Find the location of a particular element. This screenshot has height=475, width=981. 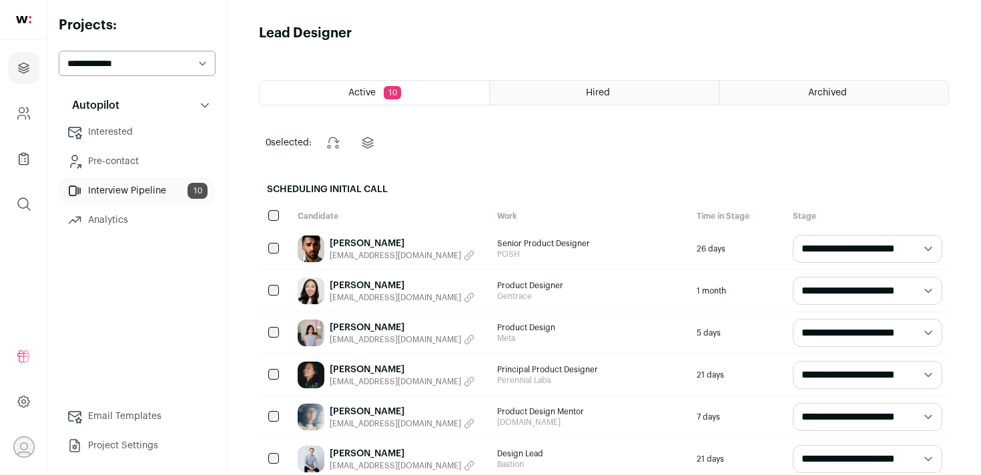

h2: Projects: is located at coordinates (137, 25).